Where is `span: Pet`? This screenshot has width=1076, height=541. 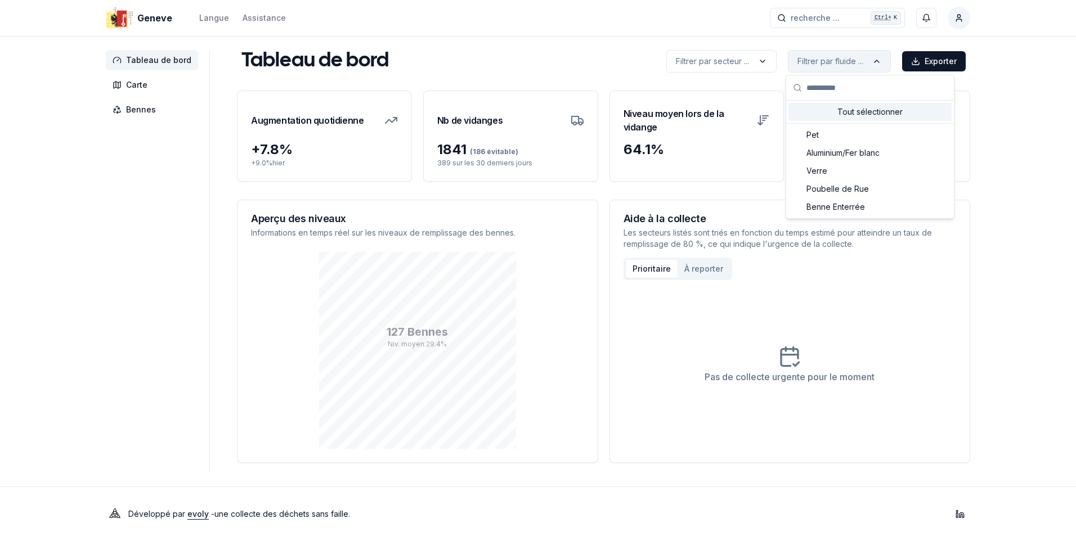 span: Pet is located at coordinates (813, 135).